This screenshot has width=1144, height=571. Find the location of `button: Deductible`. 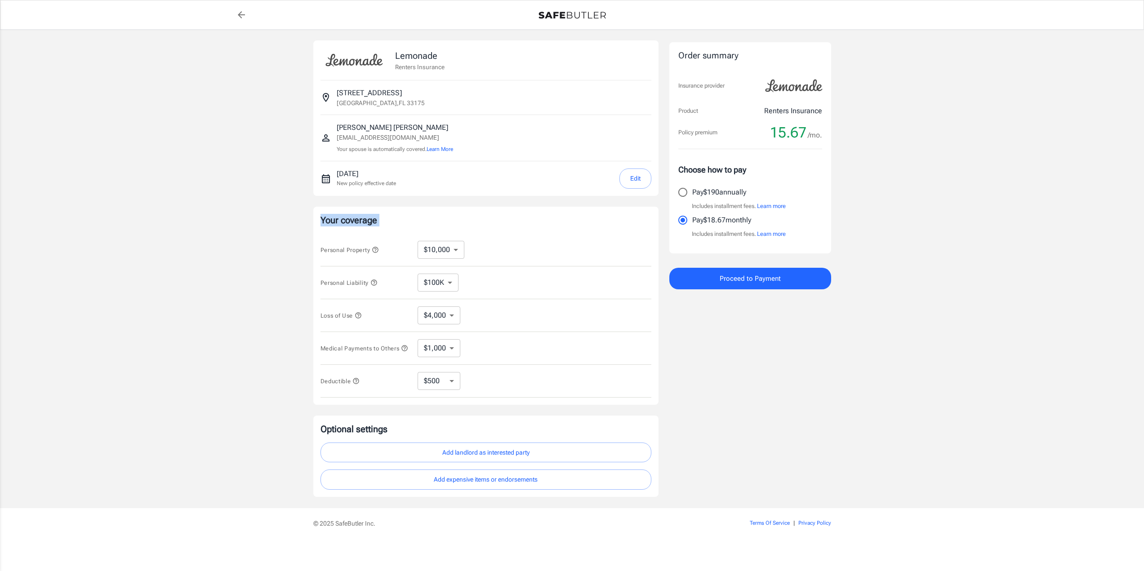

button: Deductible is located at coordinates (340, 381).